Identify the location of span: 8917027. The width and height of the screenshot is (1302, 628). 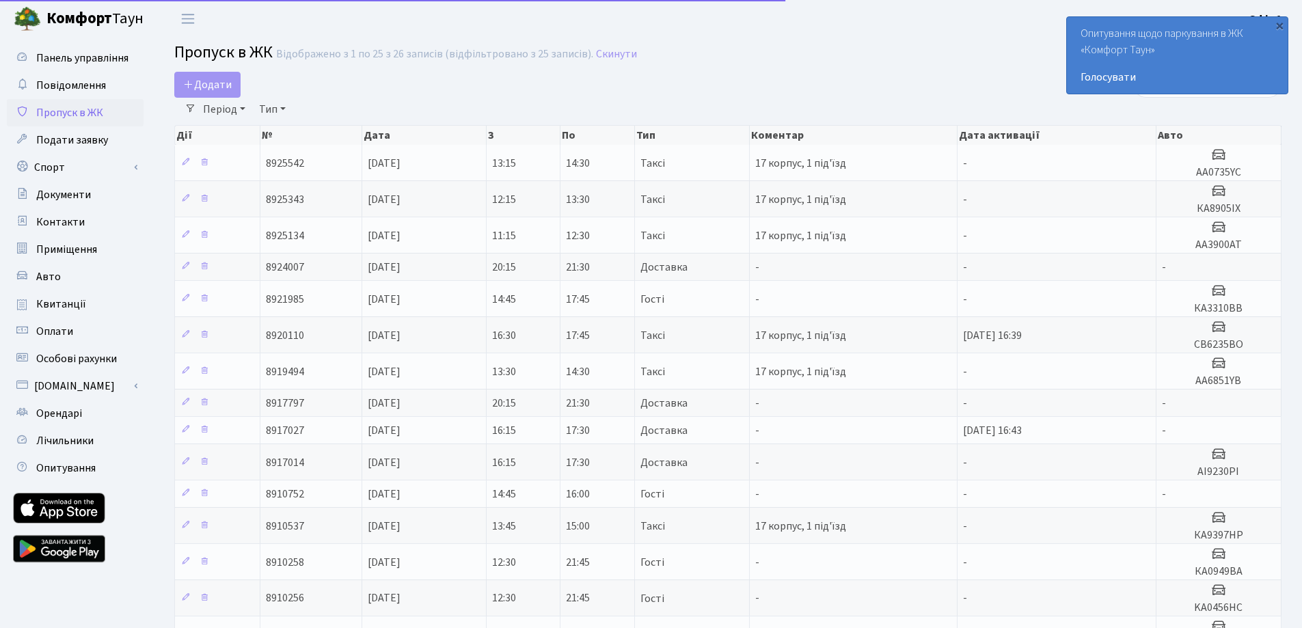
(285, 431).